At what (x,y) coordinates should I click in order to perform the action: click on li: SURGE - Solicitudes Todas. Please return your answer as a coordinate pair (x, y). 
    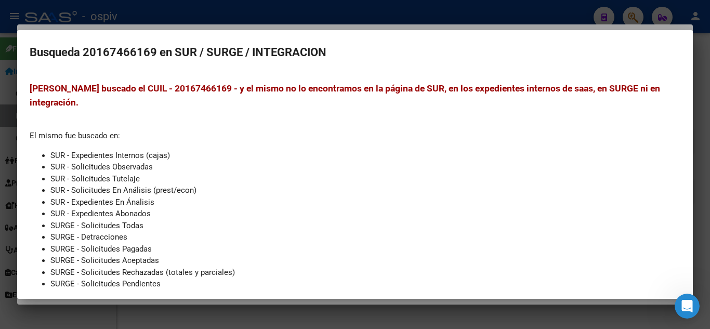
    Looking at the image, I should click on (365, 225).